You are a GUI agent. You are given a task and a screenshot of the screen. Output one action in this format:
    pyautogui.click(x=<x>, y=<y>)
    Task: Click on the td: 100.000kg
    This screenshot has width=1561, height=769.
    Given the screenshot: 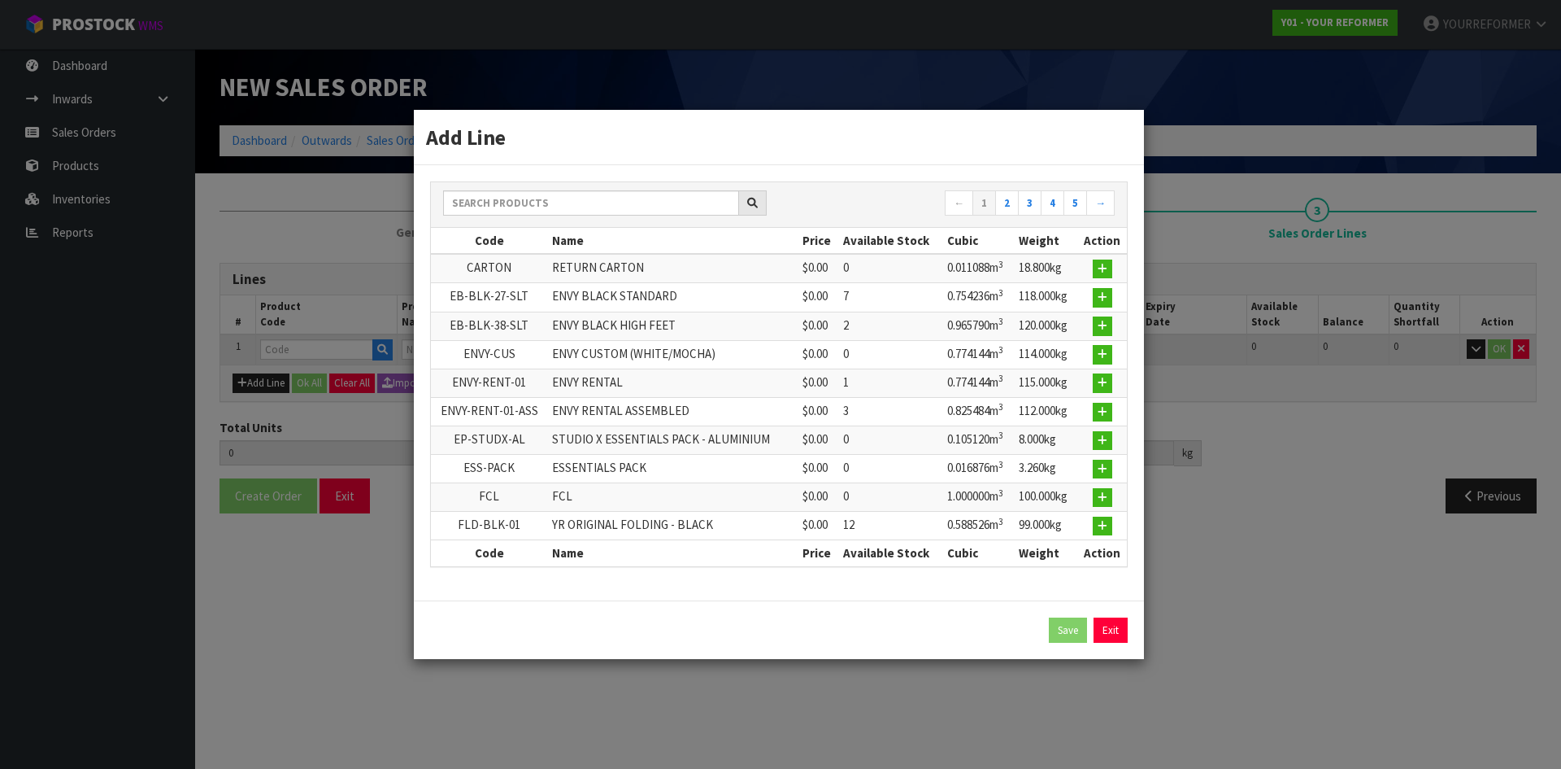 What is the action you would take?
    pyautogui.click(x=1047, y=497)
    